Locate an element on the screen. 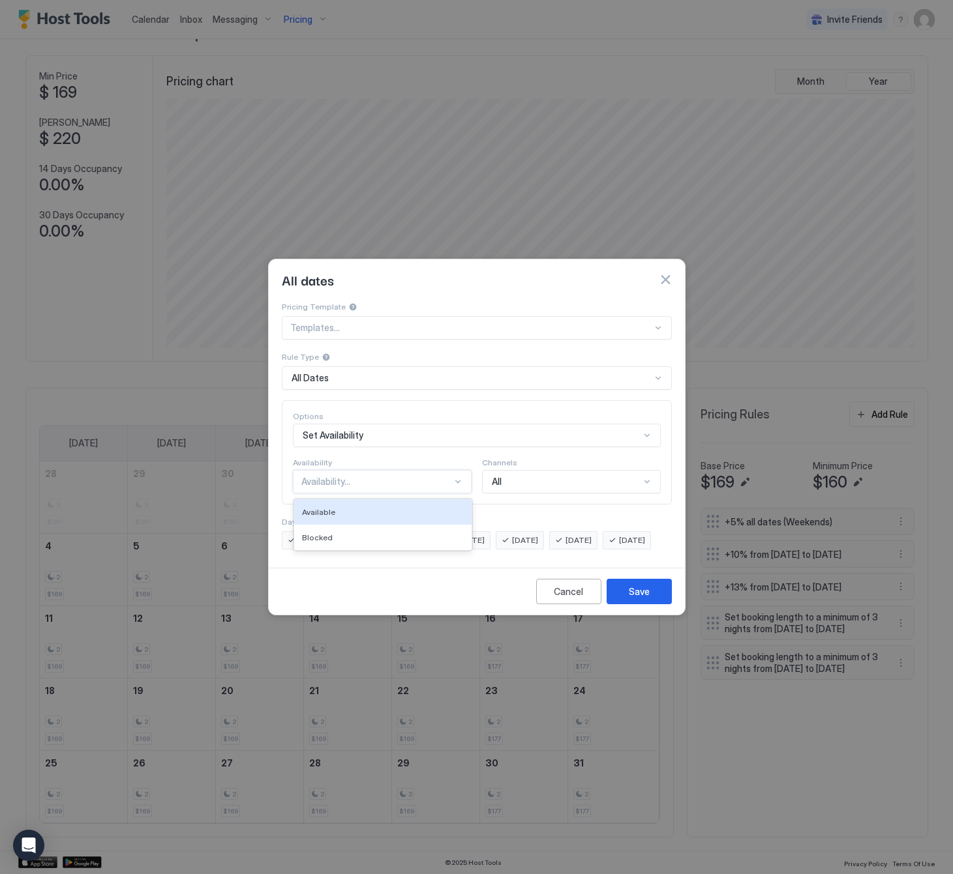  span: Blocked is located at coordinates (317, 537).